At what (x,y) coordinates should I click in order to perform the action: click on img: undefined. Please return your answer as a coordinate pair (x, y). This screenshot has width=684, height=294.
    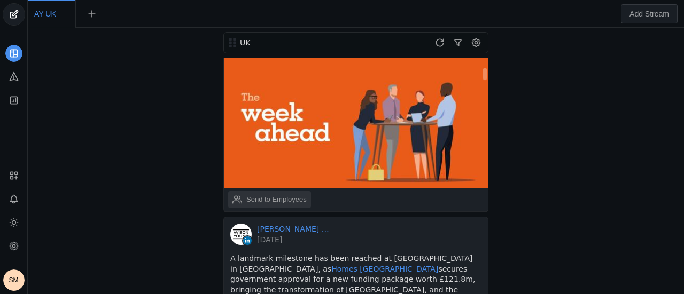
    Looking at the image, I should click on (356, 122).